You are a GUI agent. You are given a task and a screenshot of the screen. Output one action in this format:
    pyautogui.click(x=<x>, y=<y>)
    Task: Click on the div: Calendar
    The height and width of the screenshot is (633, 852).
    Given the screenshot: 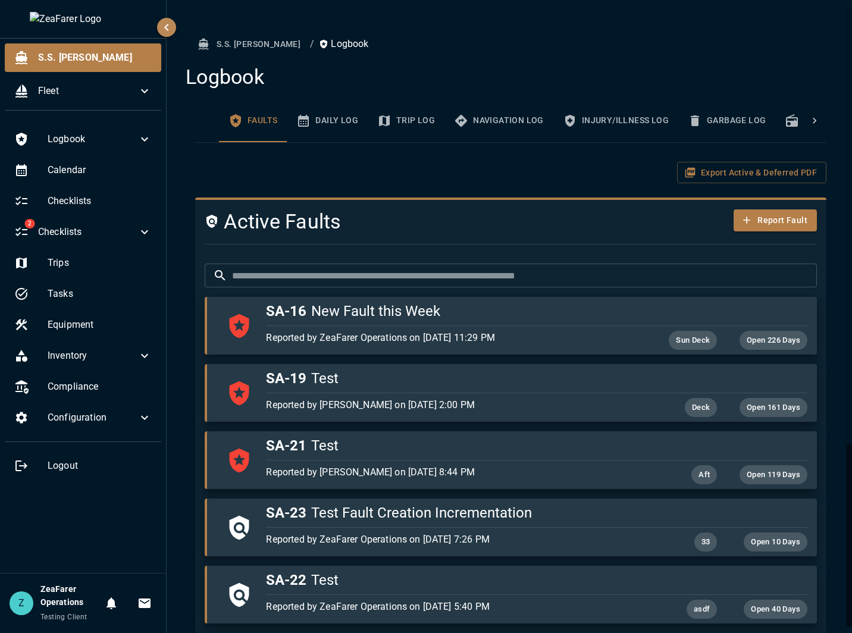 What is the action you would take?
    pyautogui.click(x=83, y=170)
    